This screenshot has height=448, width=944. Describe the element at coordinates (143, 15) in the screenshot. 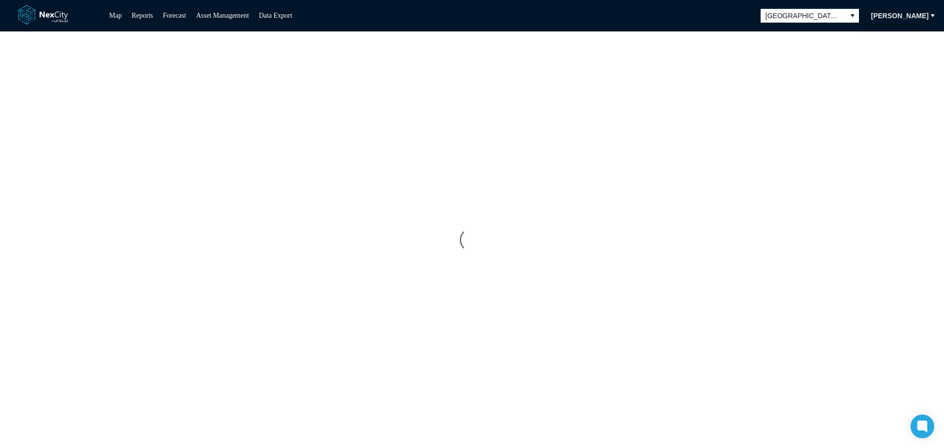

I see `a: Reports` at that location.